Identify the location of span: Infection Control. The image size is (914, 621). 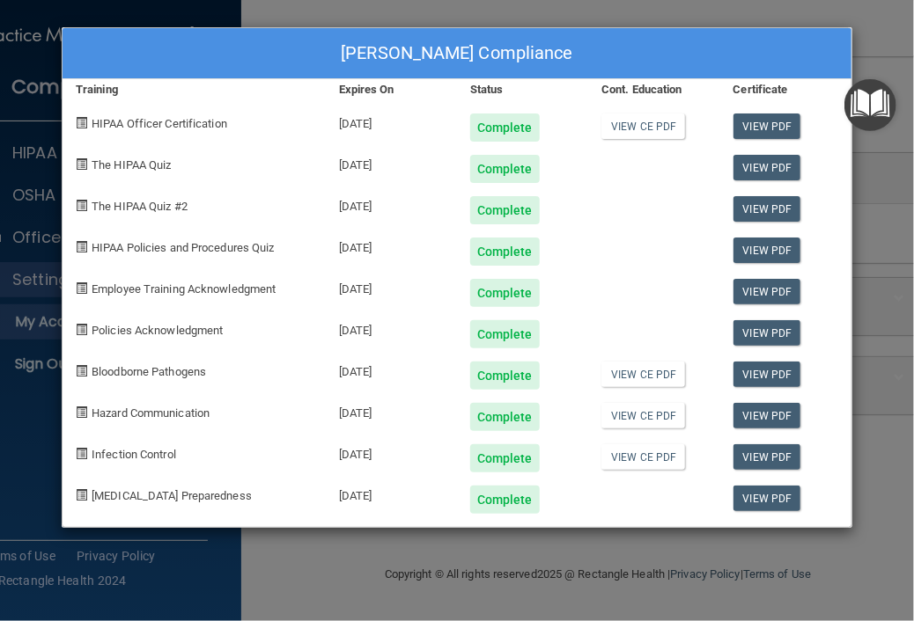
(134, 454).